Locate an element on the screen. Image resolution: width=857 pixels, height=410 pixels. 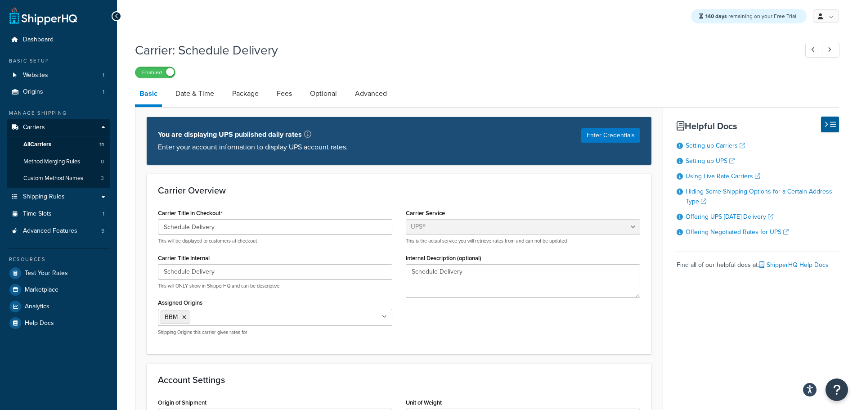
div: Manage Shipping is located at coordinates (58, 113).